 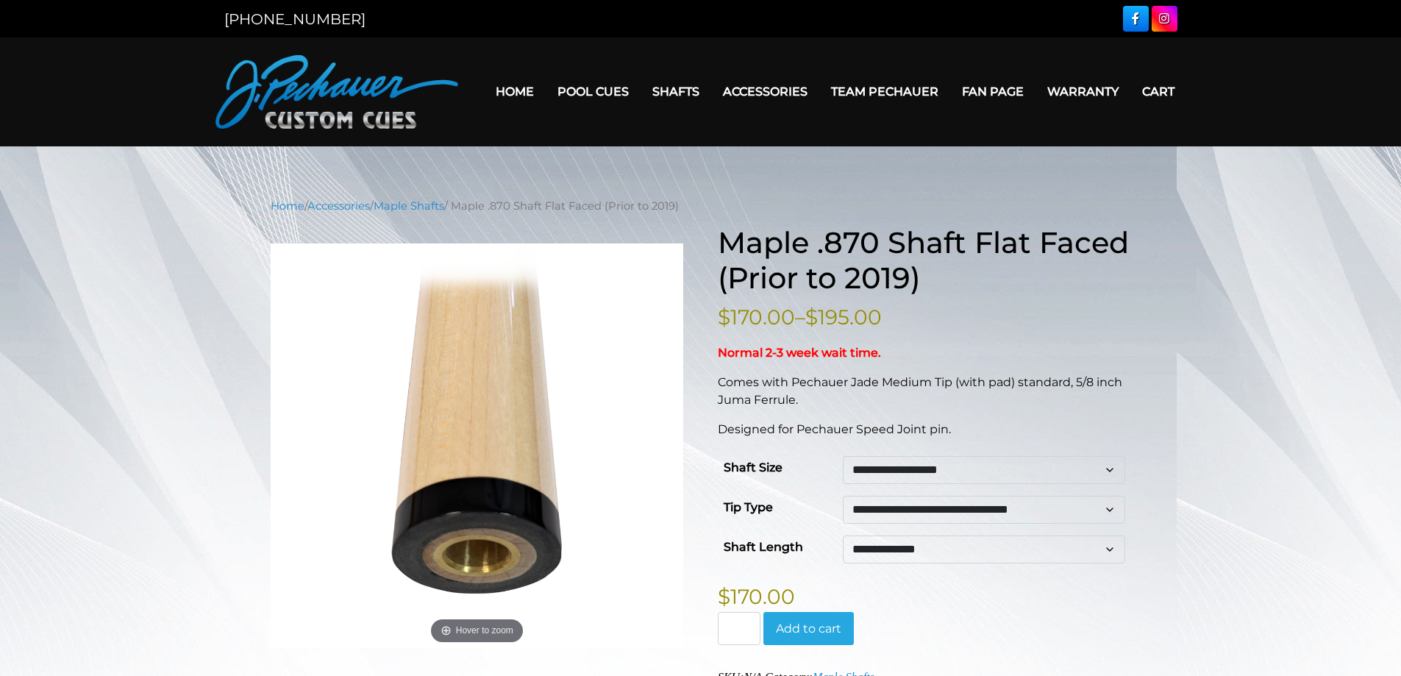 What do you see at coordinates (924, 260) in the screenshot?
I see `h1: Maple .870 Shaft Flat Faced (Prior to 2019)` at bounding box center [924, 260].